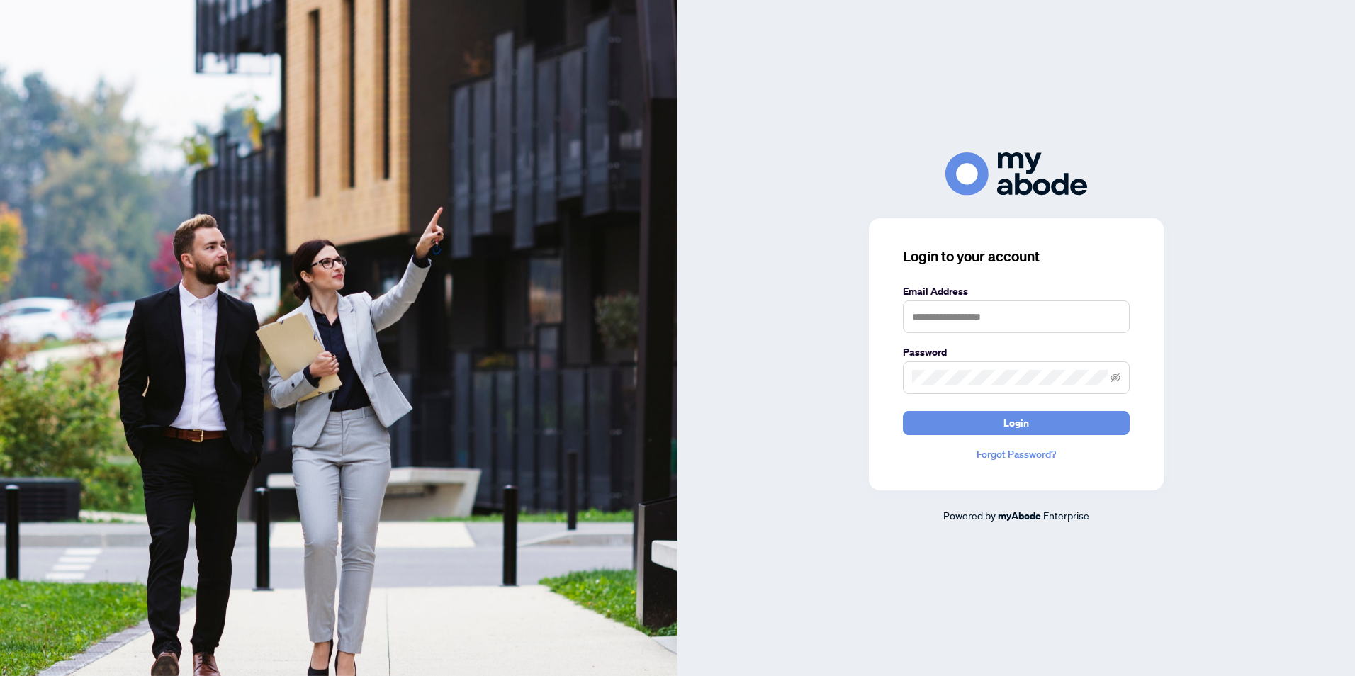  Describe the element at coordinates (1016, 423) in the screenshot. I see `button: Login` at that location.